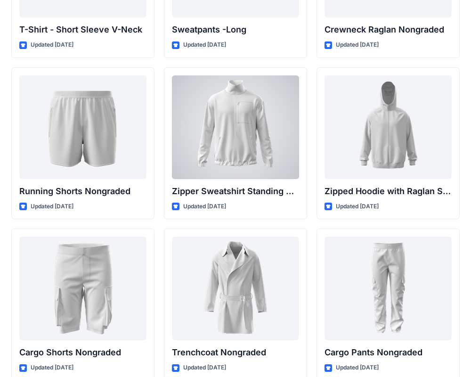 The height and width of the screenshot is (377, 471). What do you see at coordinates (83, 30) in the screenshot?
I see `p: T-Shirt - Short Sleeve V-Neck` at bounding box center [83, 30].